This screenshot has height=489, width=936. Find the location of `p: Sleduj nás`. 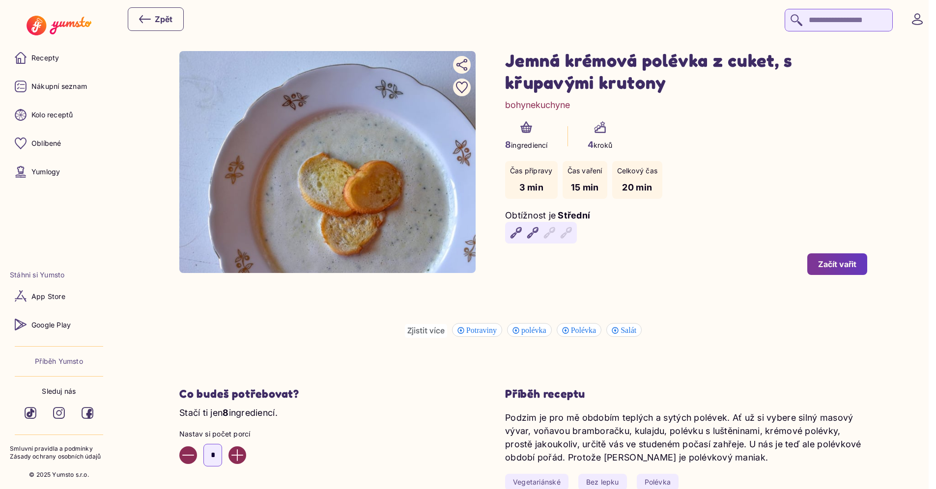

p: Sleduj nás is located at coordinates (58, 392).